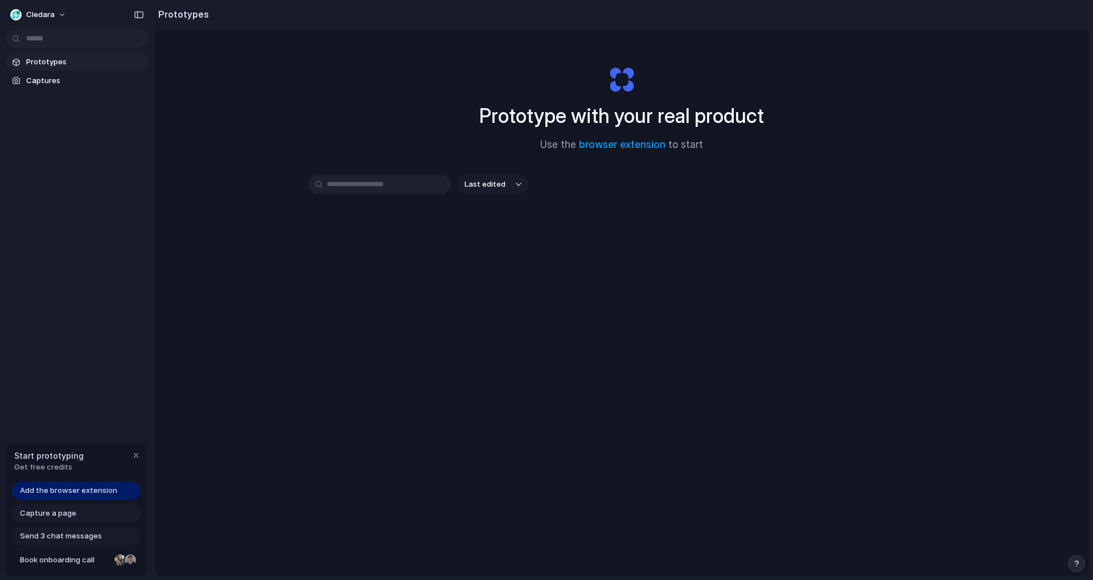 This screenshot has width=1093, height=580. Describe the element at coordinates (85, 81) in the screenshot. I see `span: Captures` at that location.